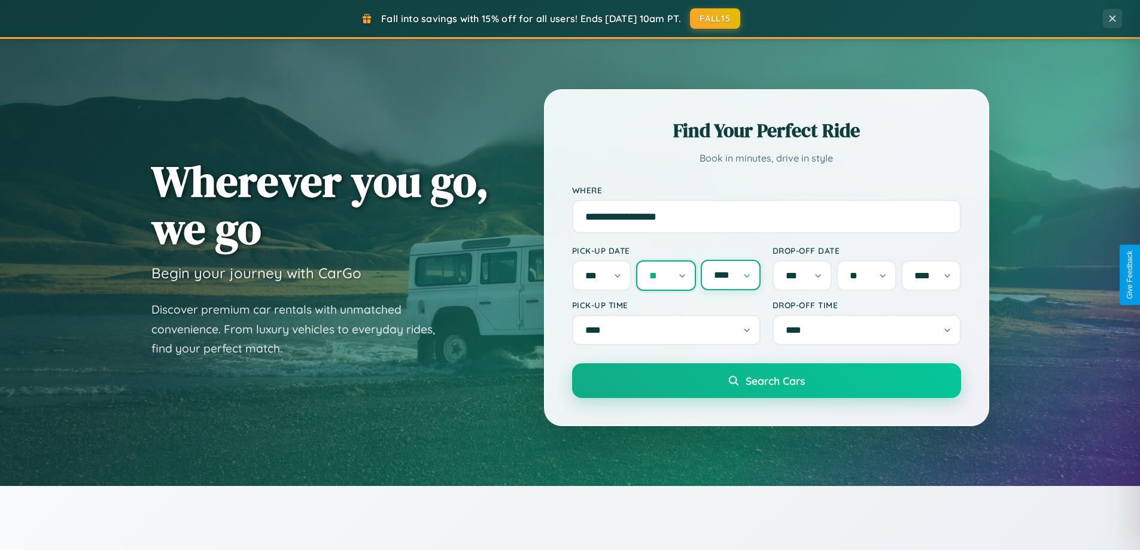 The height and width of the screenshot is (550, 1140). I want to click on h2: Find Your Perfect Ride, so click(767, 130).